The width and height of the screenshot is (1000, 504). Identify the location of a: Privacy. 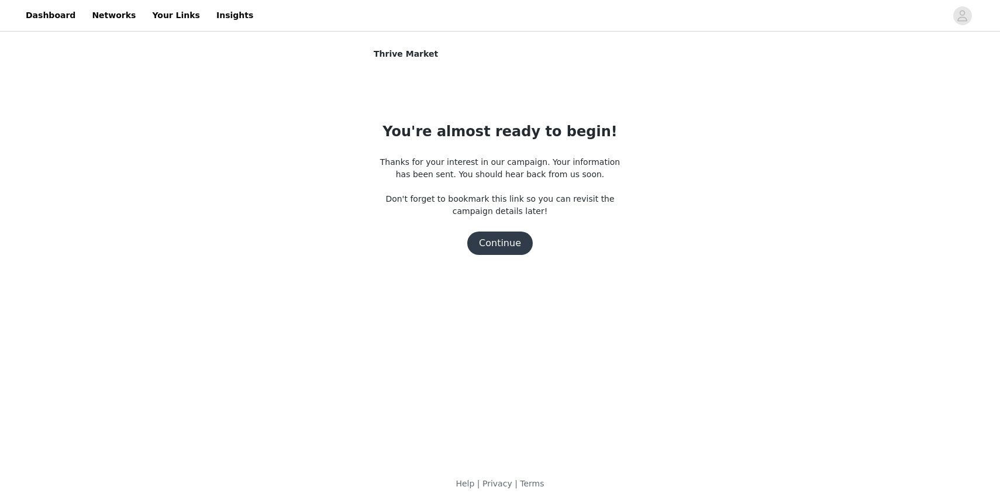
(497, 483).